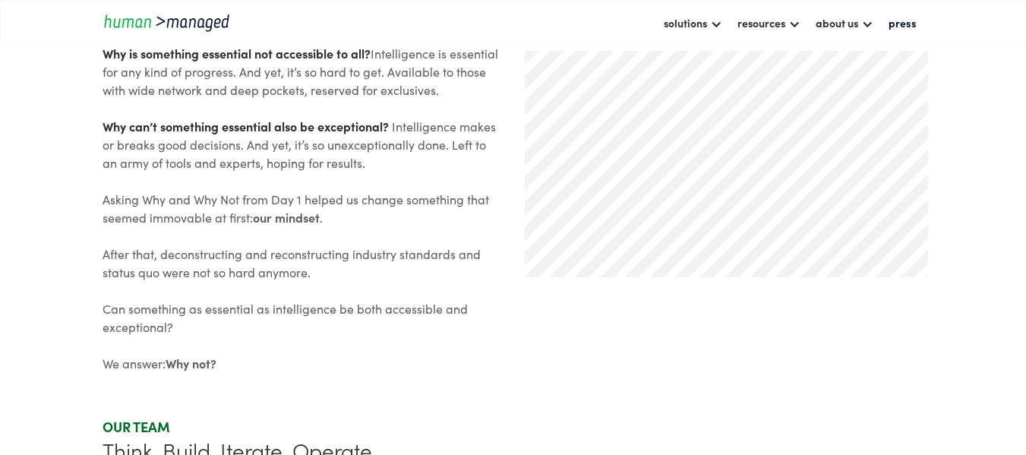 Image resolution: width=1026 pixels, height=455 pixels. Describe the element at coordinates (191, 363) in the screenshot. I see `strong: Why not?` at that location.